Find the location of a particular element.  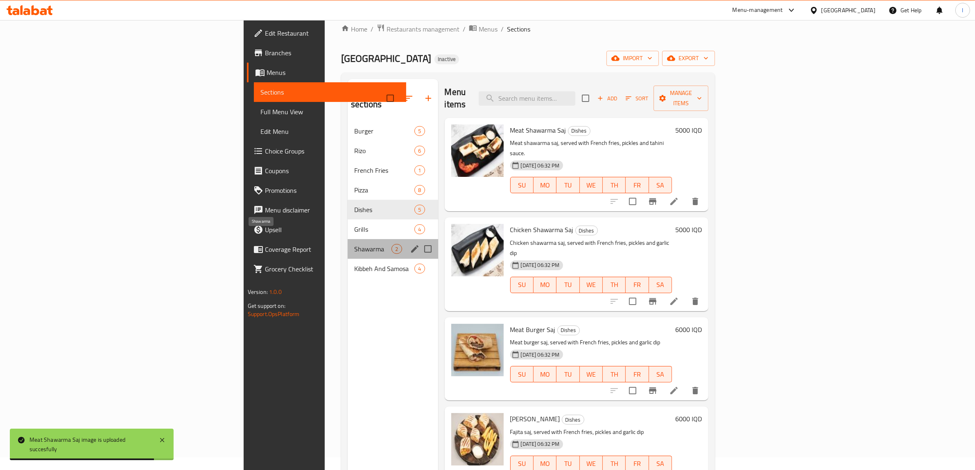

button: edit is located at coordinates (415, 249).